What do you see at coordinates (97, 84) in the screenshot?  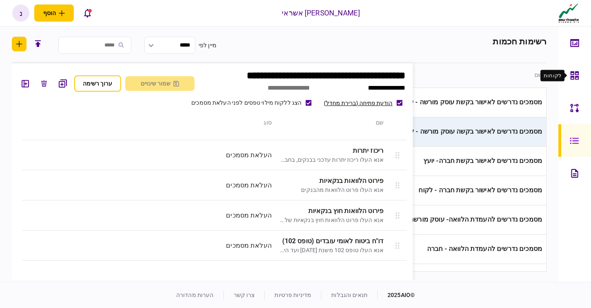 I see `button: ערוך רשימה` at bounding box center [97, 84].